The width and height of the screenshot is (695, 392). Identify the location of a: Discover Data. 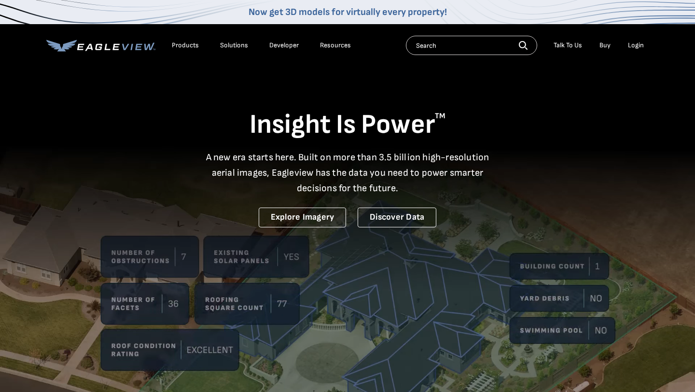
(397, 217).